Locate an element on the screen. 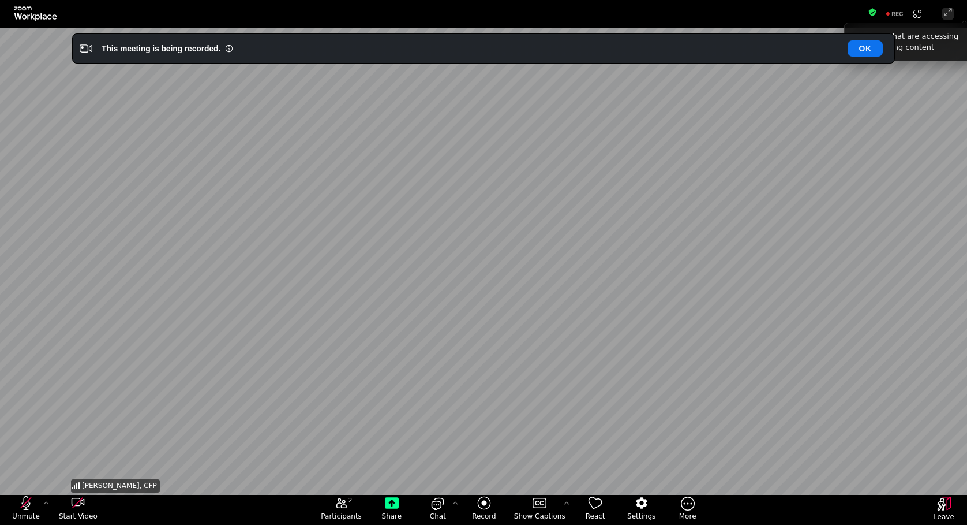 Image resolution: width=967 pixels, height=525 pixels. span: Show Captions is located at coordinates (540, 516).